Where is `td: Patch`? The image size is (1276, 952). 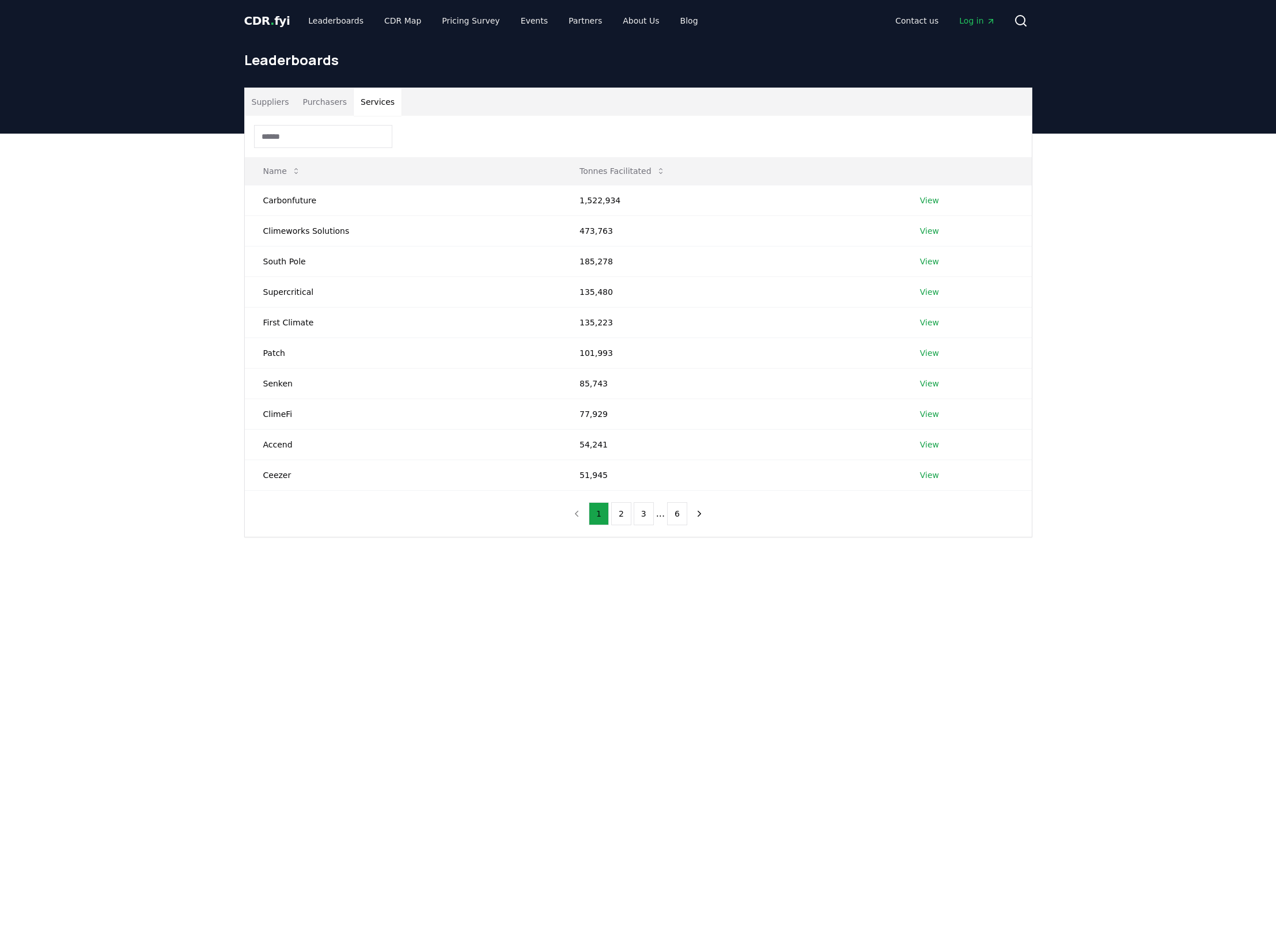
td: Patch is located at coordinates (402, 353).